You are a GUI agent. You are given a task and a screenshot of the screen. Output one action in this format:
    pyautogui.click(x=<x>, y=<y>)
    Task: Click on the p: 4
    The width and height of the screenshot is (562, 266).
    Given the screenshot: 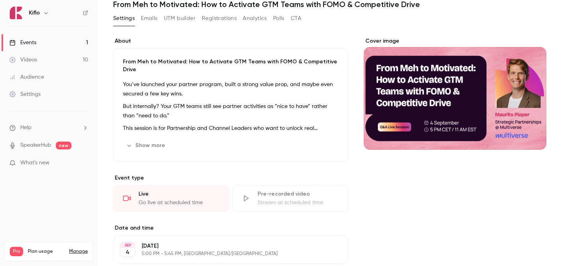 What is the action you would take?
    pyautogui.click(x=128, y=252)
    